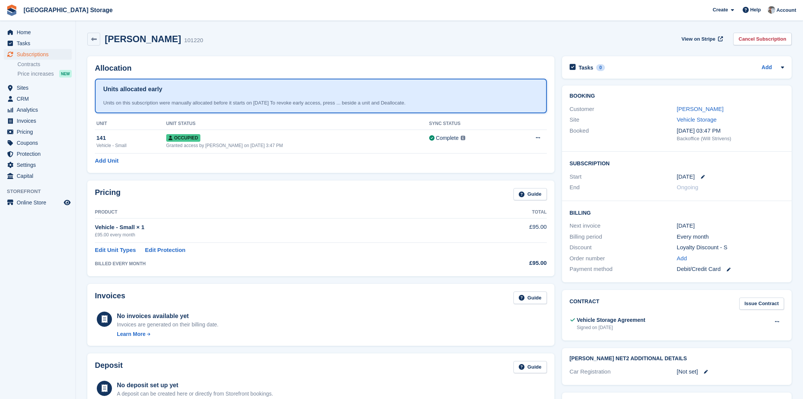  Describe the element at coordinates (756, 10) in the screenshot. I see `span: Help` at that location.